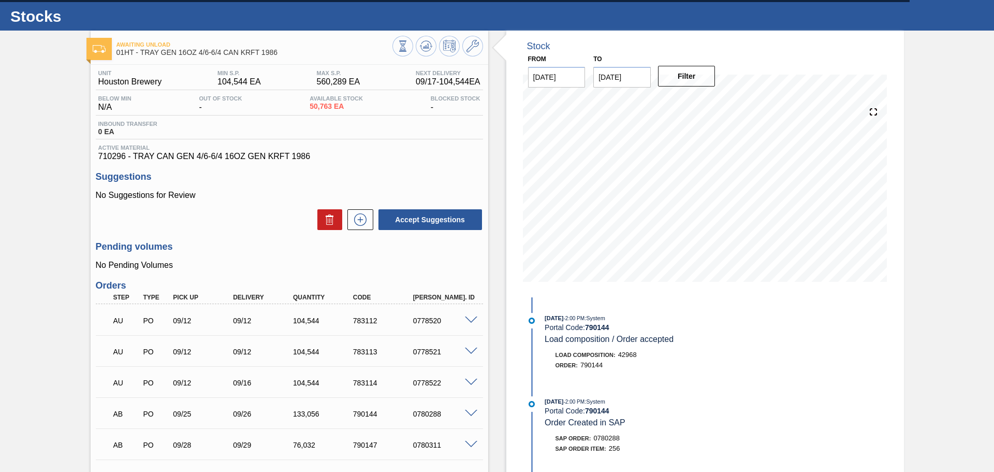 This screenshot has width=994, height=472. I want to click on span: SAP Order Item:, so click(581, 448).